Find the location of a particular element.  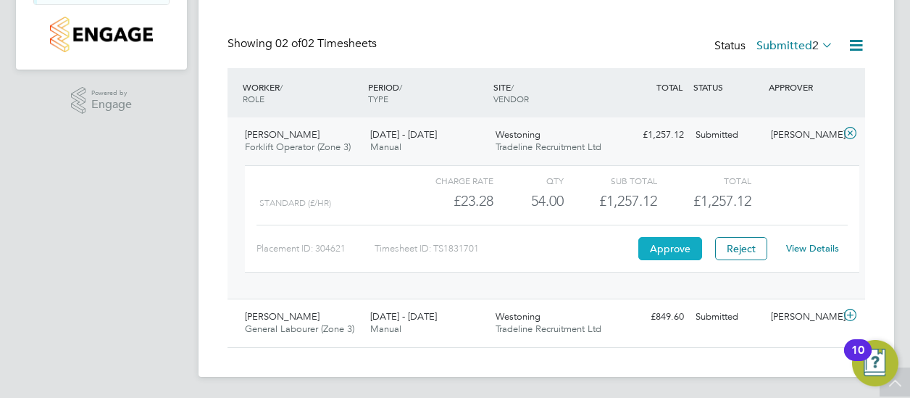

div: SITE is located at coordinates (552, 93).